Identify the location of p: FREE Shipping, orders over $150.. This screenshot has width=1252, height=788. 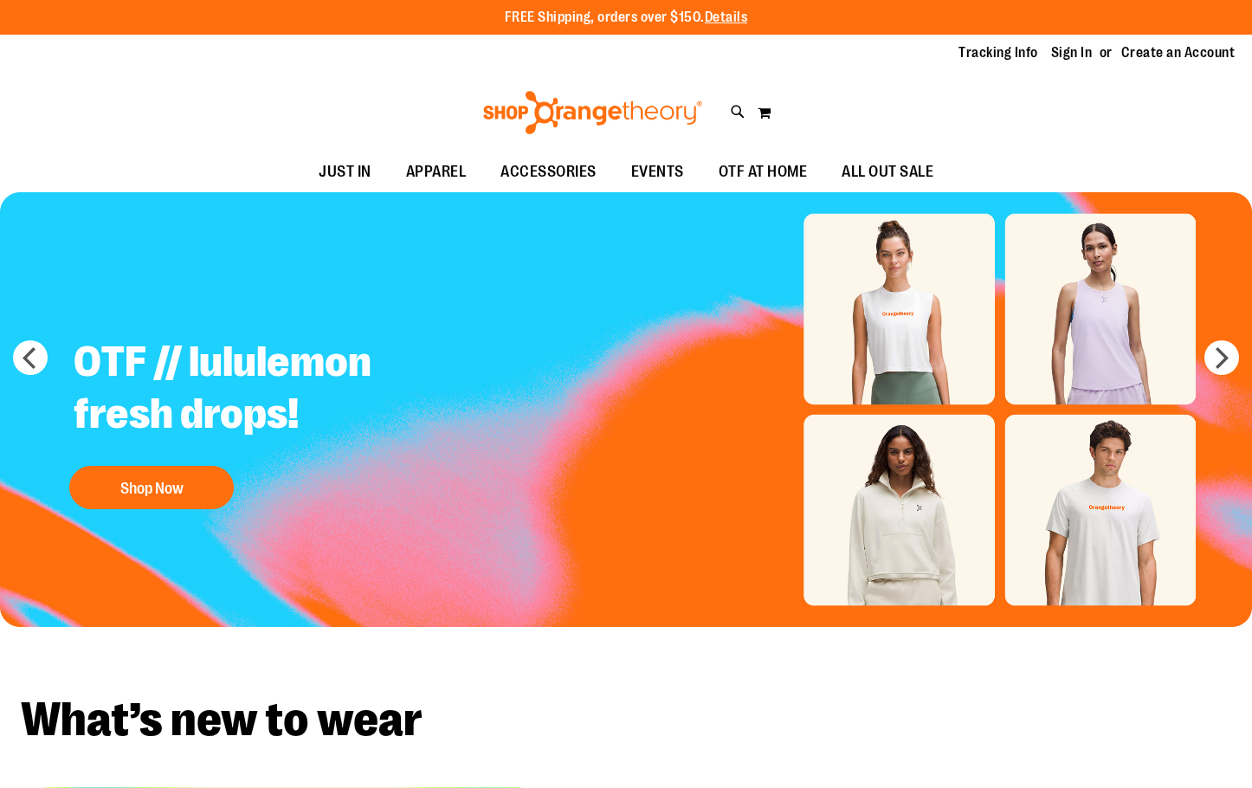
(626, 17).